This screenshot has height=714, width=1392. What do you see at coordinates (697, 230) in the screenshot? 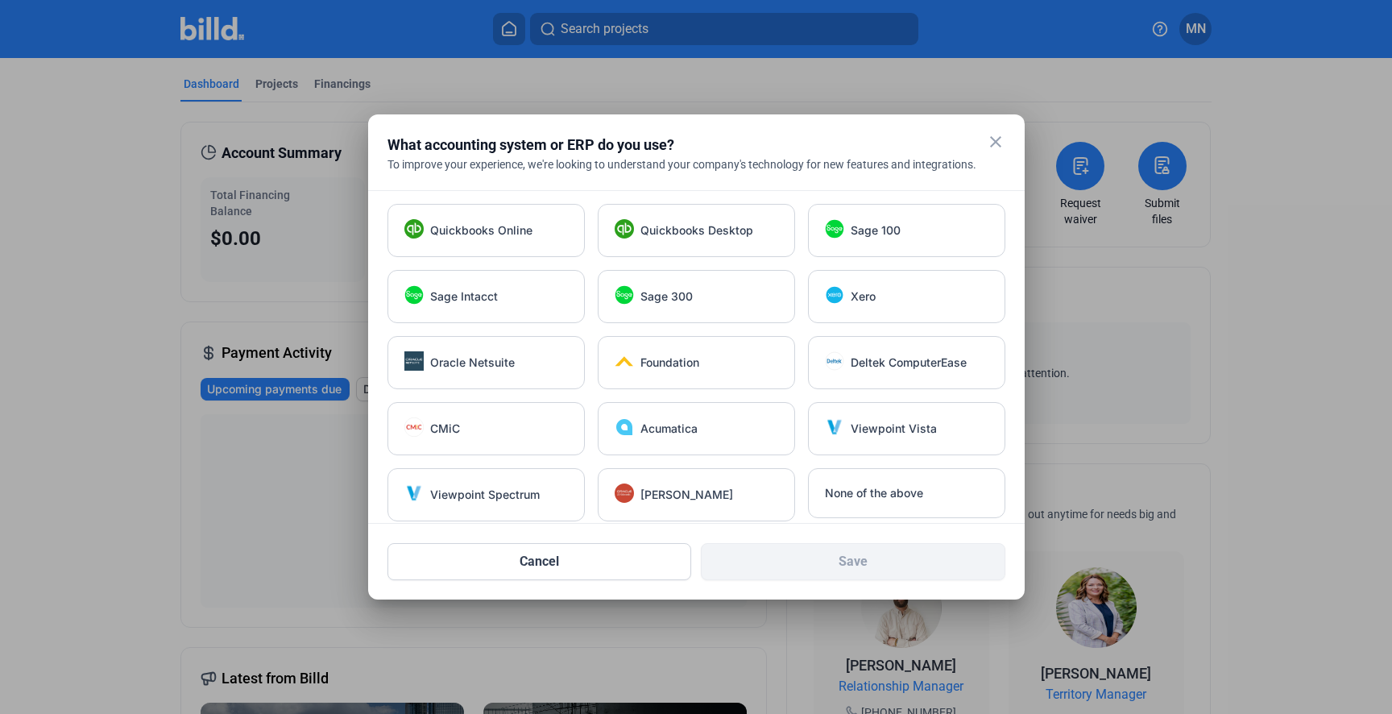
I see `span: Quickbooks Desktop` at bounding box center [697, 230].